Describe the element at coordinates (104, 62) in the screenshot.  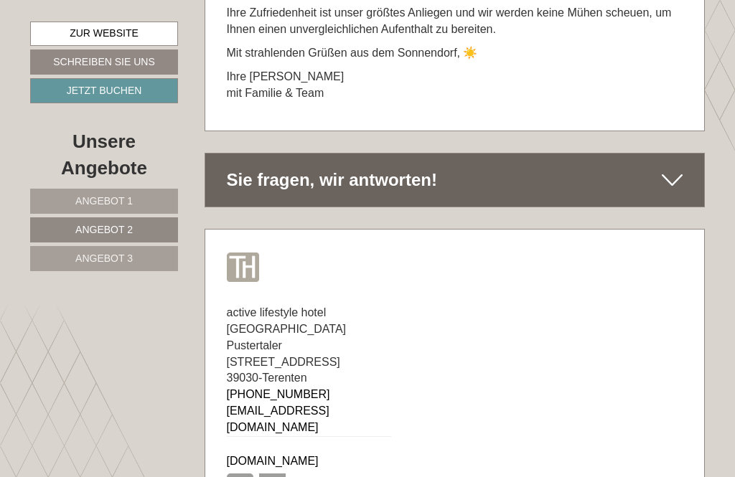
I see `a: Schreiben Sie uns` at that location.